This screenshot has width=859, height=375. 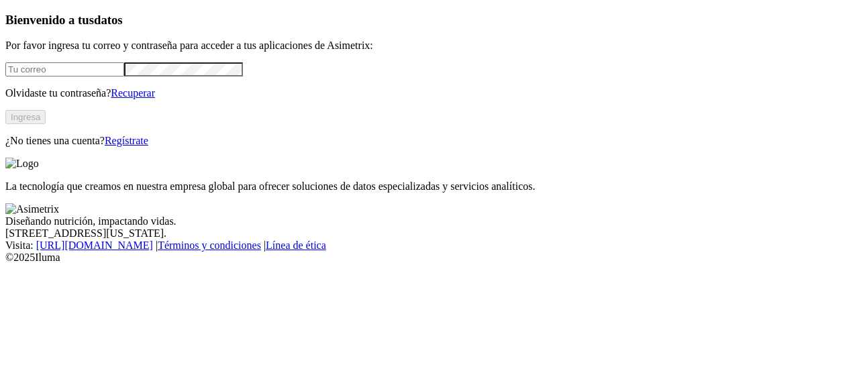 What do you see at coordinates (429, 187) in the screenshot?
I see `p: La tecnología que creamos en nuestra empresa global para ofrecer soluciones de datos especializad...` at bounding box center [429, 187].